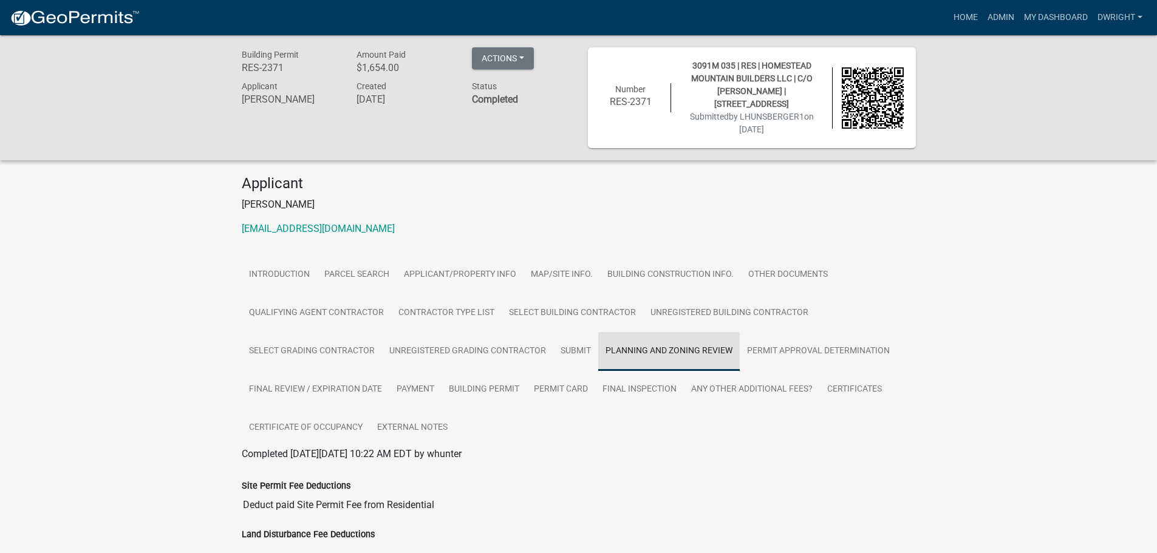  I want to click on img: QR code, so click(872, 98).